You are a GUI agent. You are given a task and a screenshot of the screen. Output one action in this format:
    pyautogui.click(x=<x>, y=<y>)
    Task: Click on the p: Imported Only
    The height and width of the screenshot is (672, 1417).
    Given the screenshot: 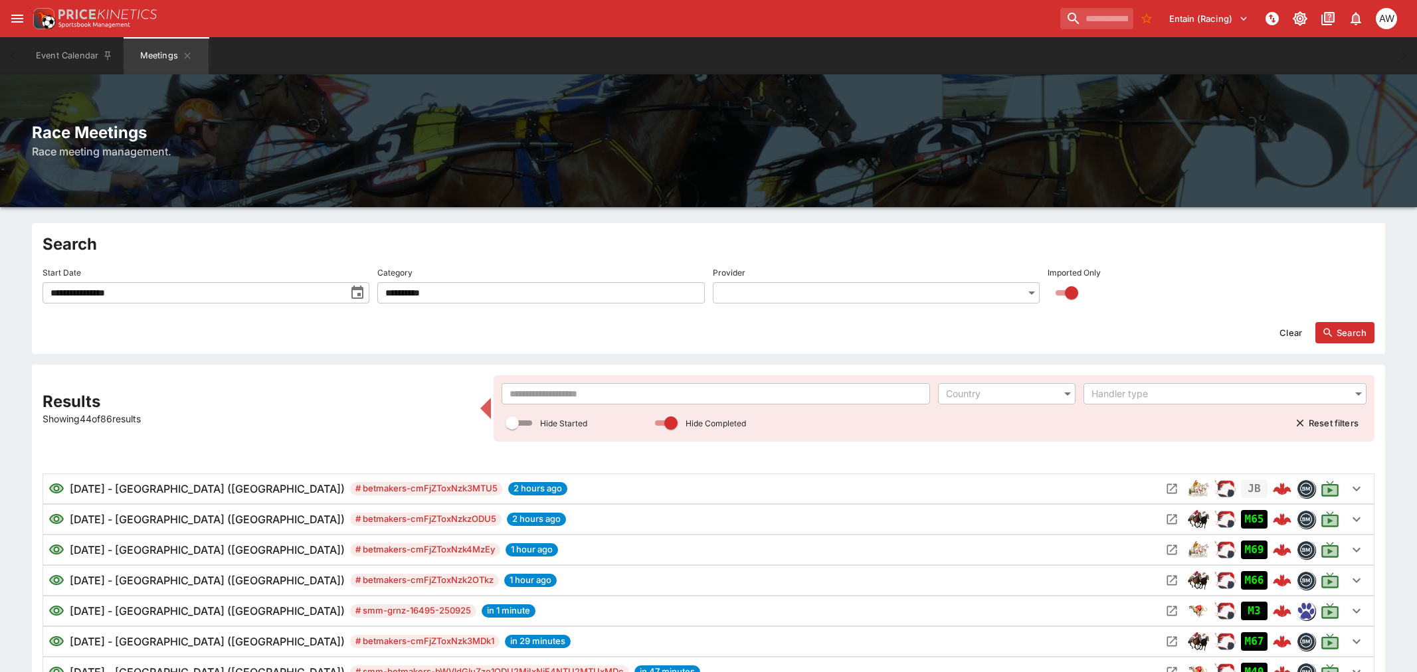 What is the action you would take?
    pyautogui.click(x=1074, y=272)
    